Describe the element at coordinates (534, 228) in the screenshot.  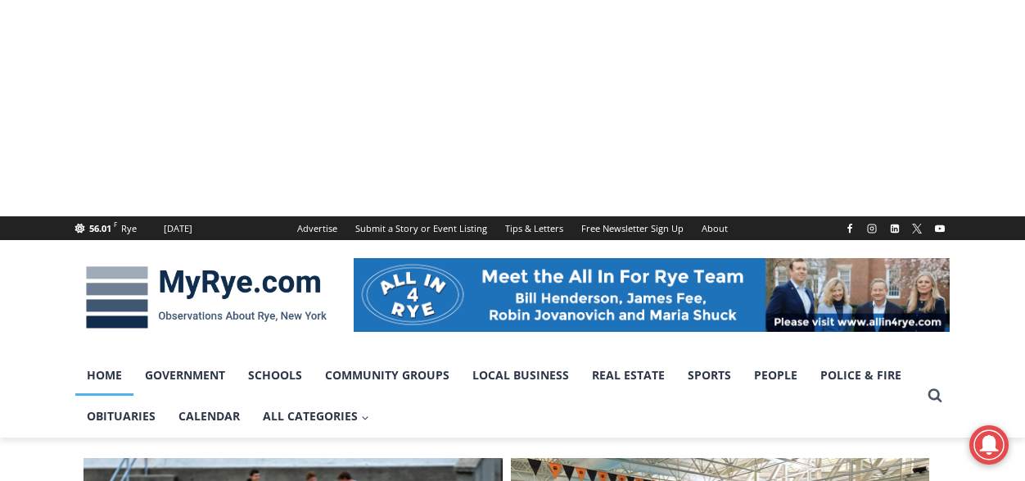
I see `a: Tips & Letters` at that location.